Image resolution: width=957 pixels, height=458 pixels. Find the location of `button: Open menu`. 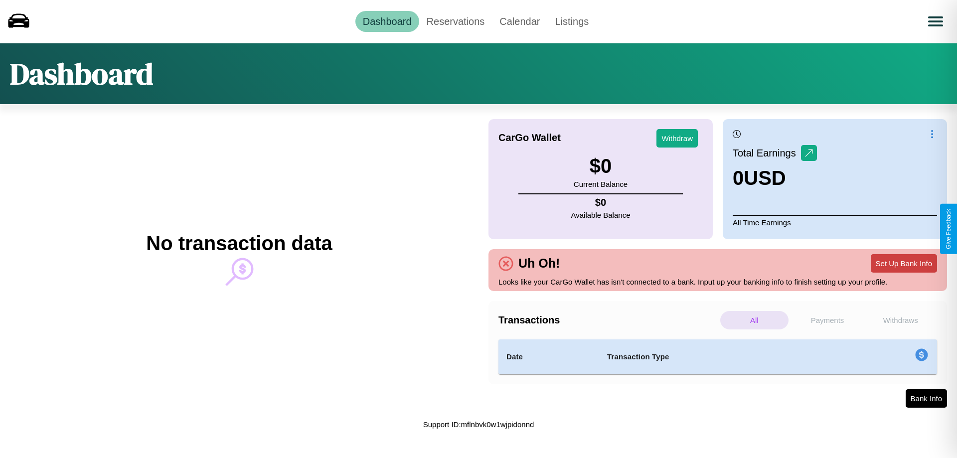

button: Open menu is located at coordinates (936, 21).